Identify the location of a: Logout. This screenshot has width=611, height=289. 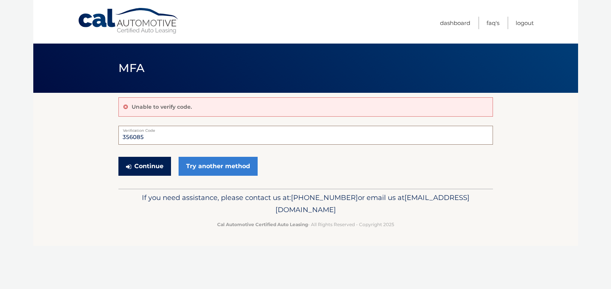
(525, 23).